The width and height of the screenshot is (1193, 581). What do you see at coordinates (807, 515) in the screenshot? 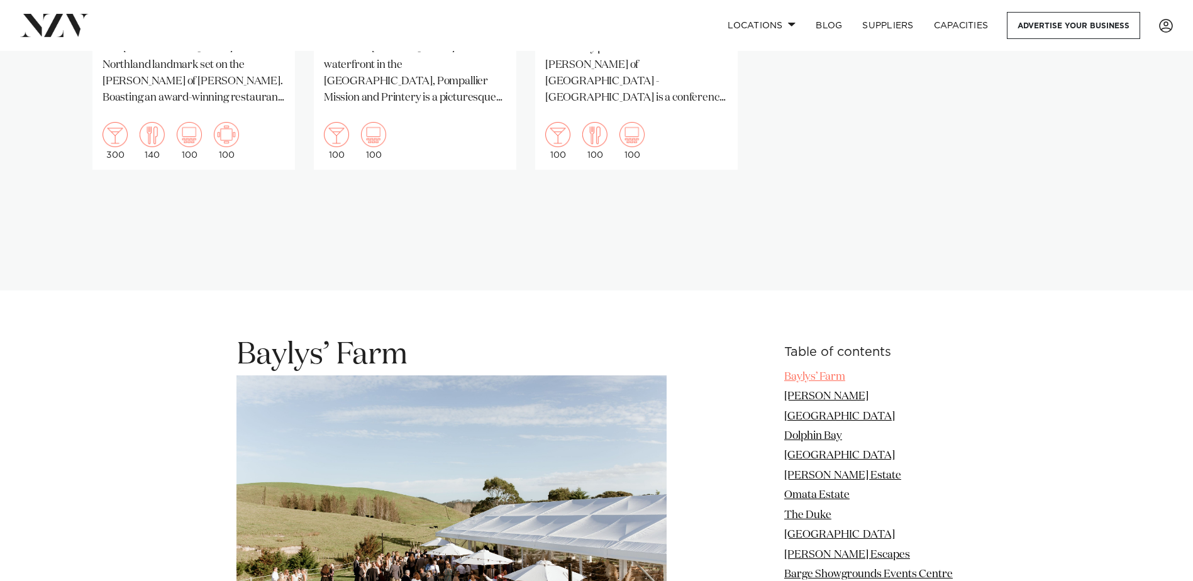
I see `a: The Duke` at bounding box center [807, 515].